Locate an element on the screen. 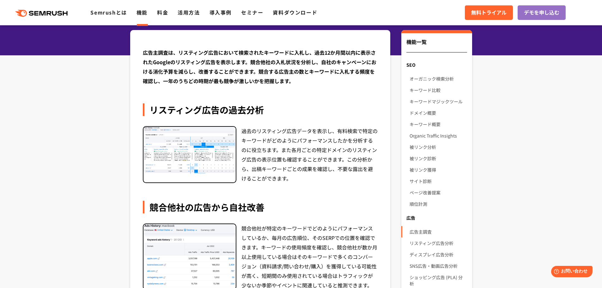 This screenshot has width=602, height=288. a: ページ改善提案 is located at coordinates (438, 193).